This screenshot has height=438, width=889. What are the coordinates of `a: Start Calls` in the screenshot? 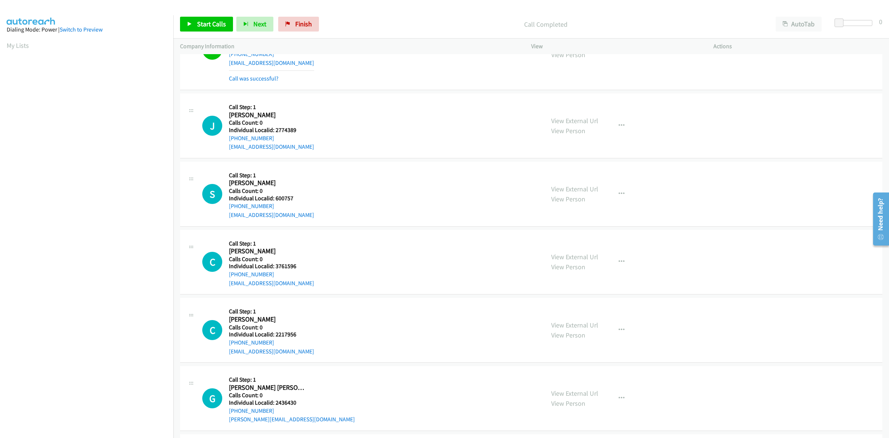 It's located at (206, 24).